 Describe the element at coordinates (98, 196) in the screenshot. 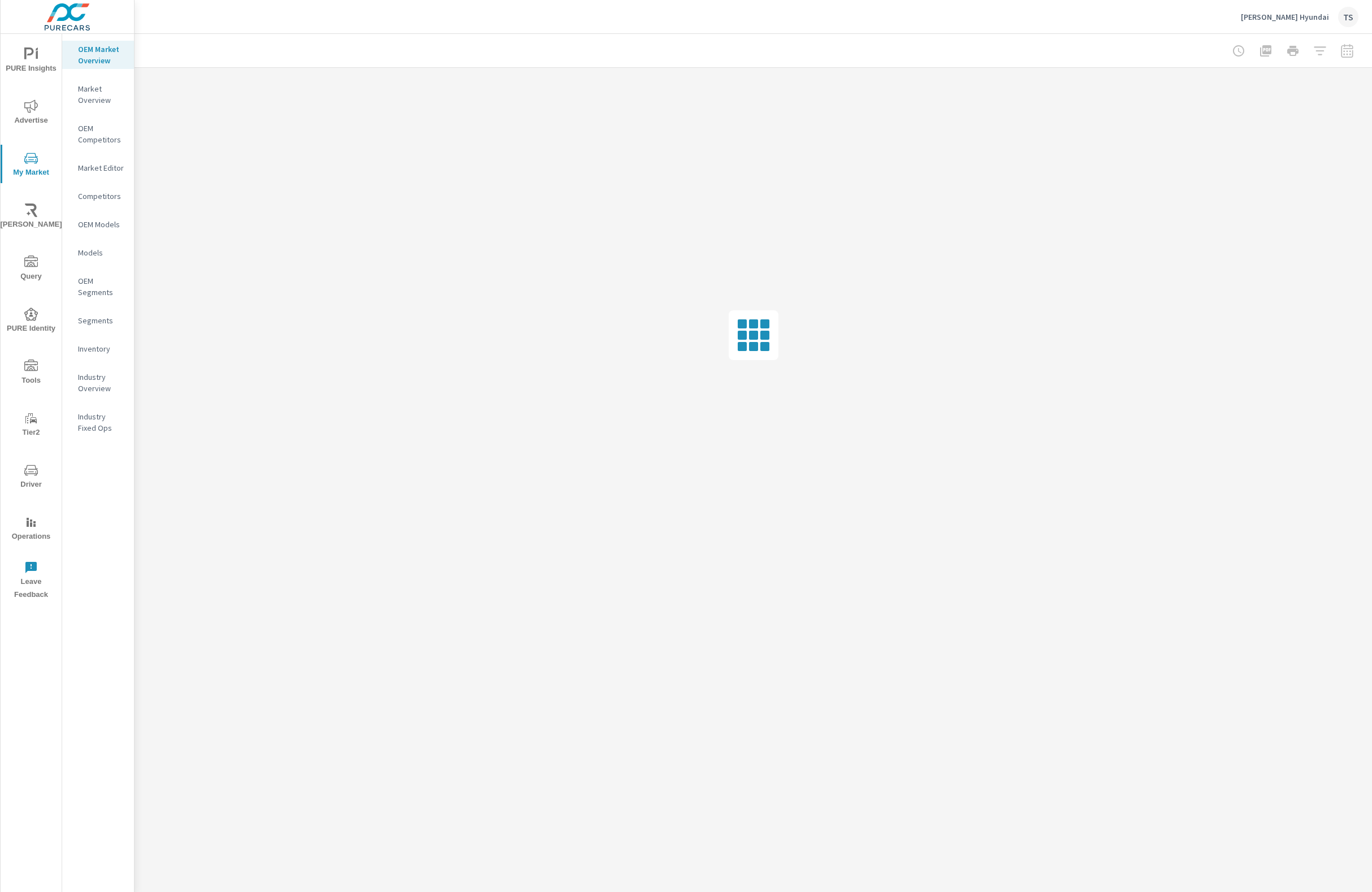

I see `div: Competitors` at that location.